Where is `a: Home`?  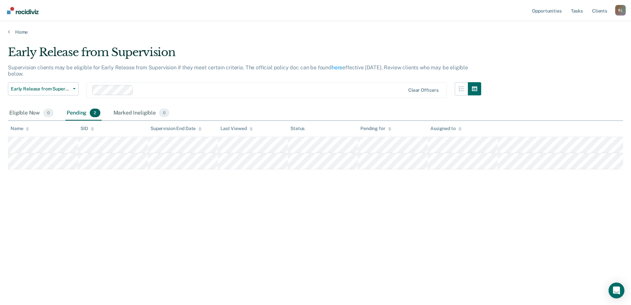
a: Home is located at coordinates (316, 32).